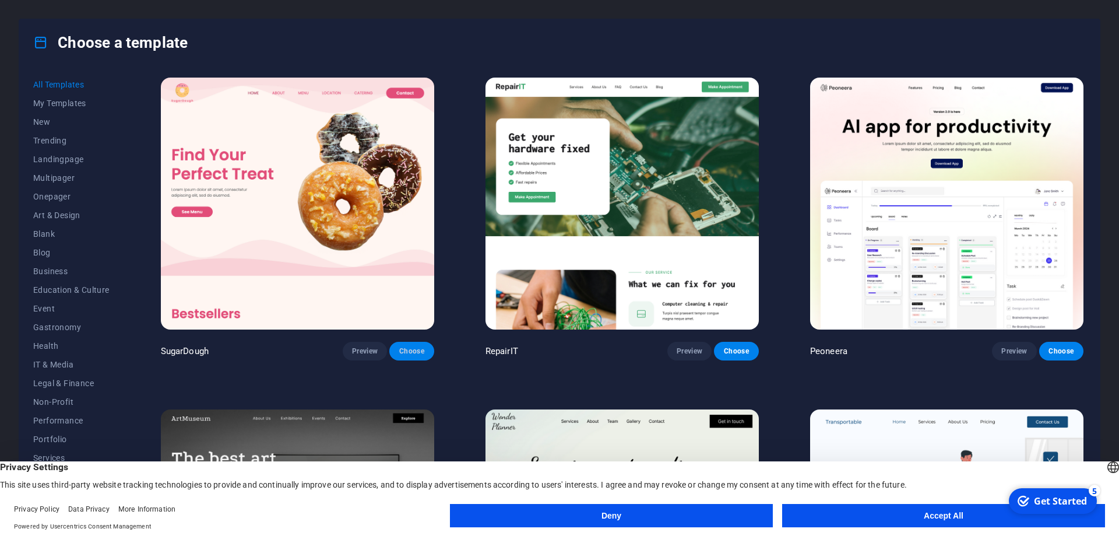  What do you see at coordinates (71, 271) in the screenshot?
I see `span: Business` at bounding box center [71, 271].